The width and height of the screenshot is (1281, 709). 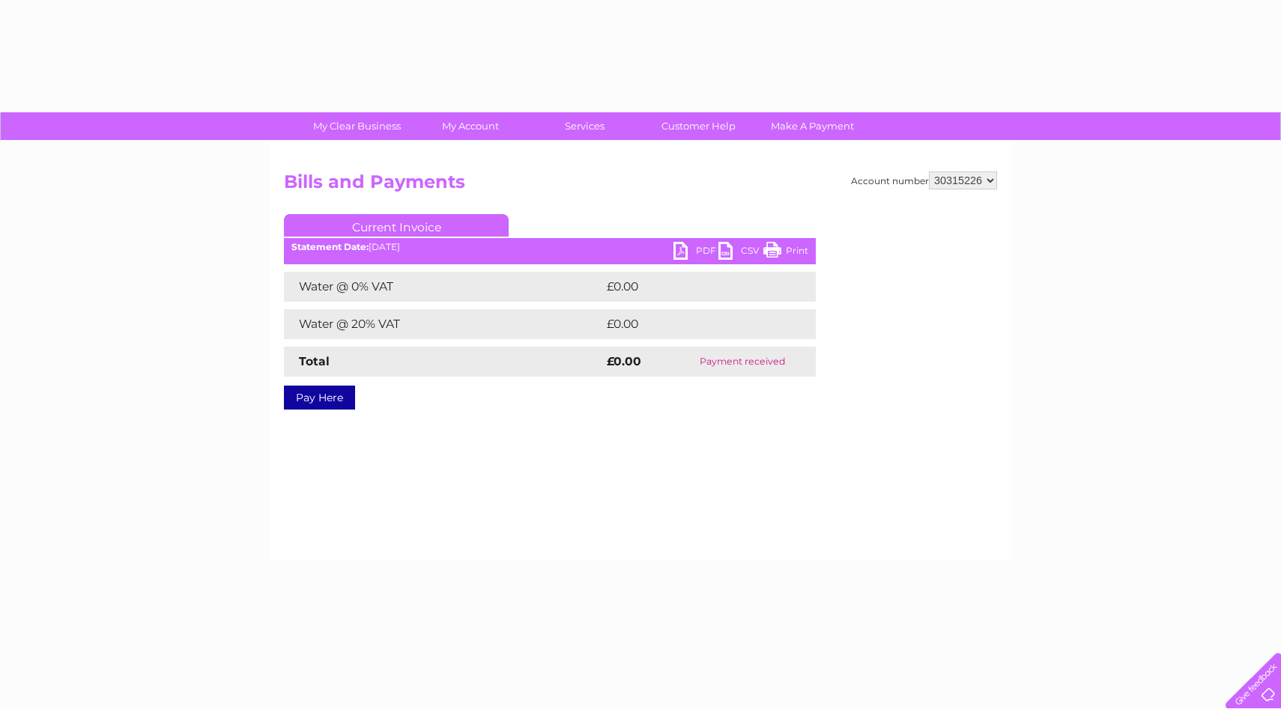 I want to click on a: PDF, so click(x=696, y=252).